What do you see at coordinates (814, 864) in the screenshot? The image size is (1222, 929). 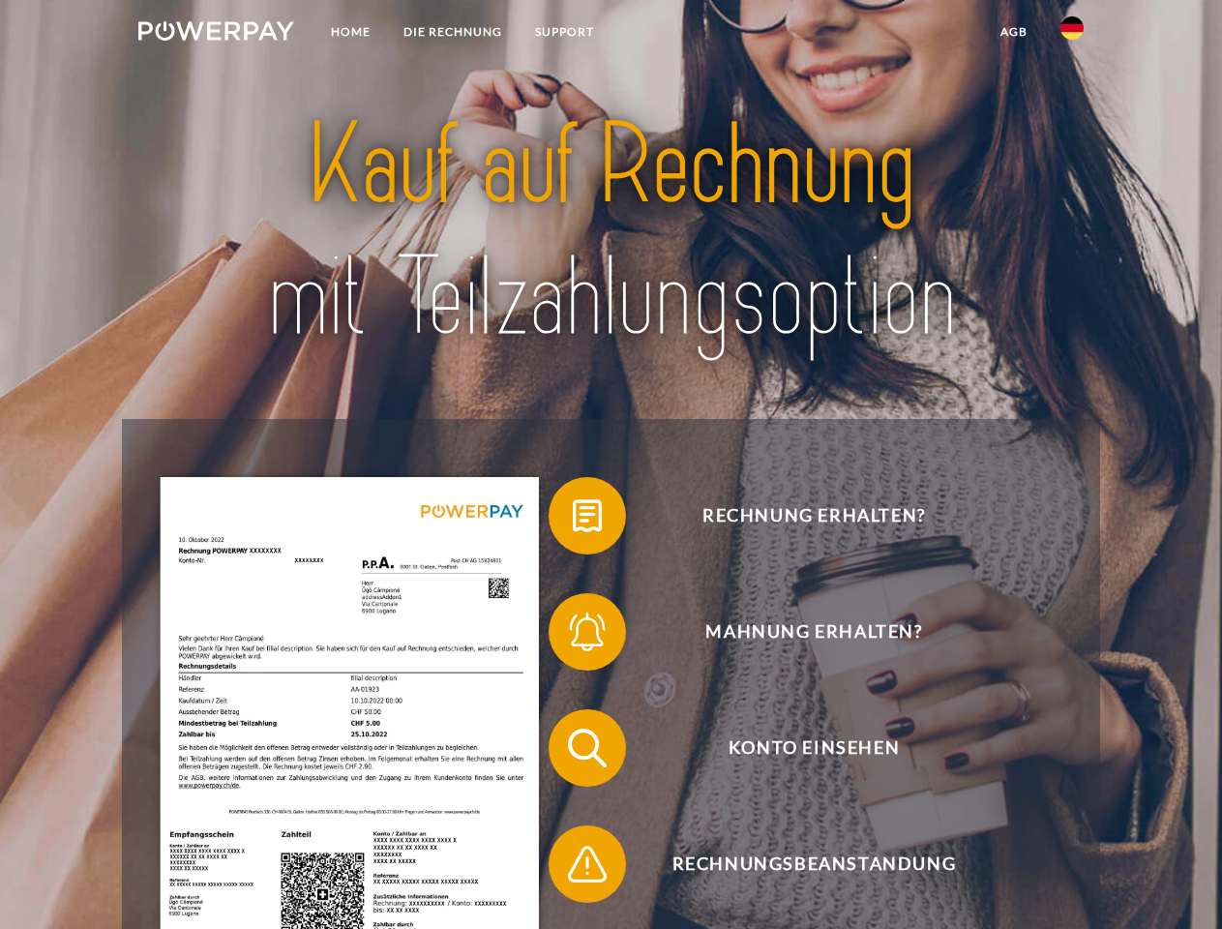 I see `span: Rechnungsbeanstandung` at bounding box center [814, 864].